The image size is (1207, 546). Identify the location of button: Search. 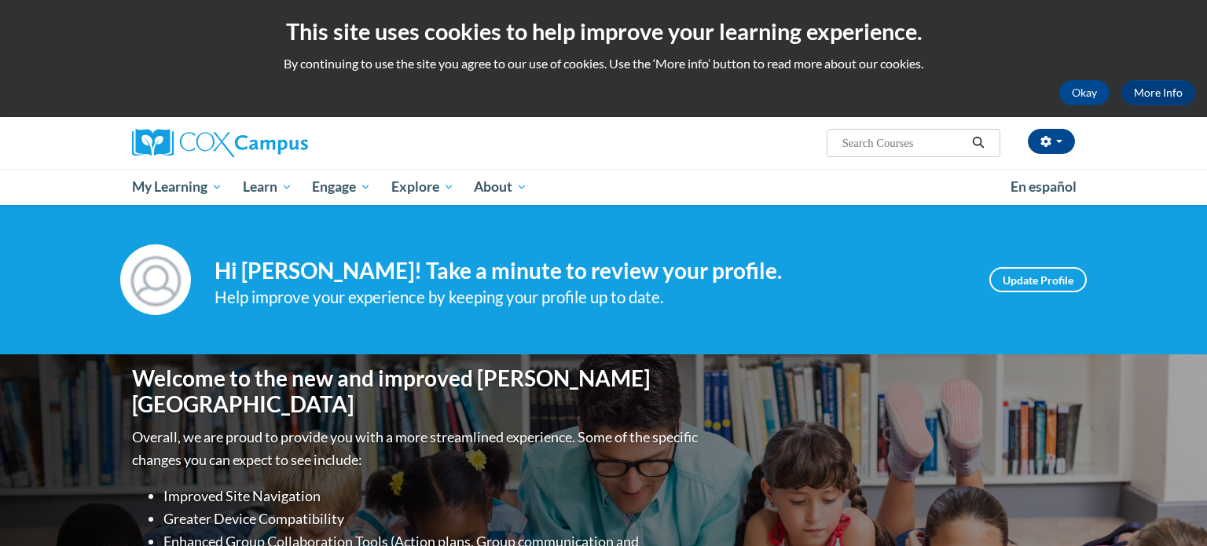
(979, 143).